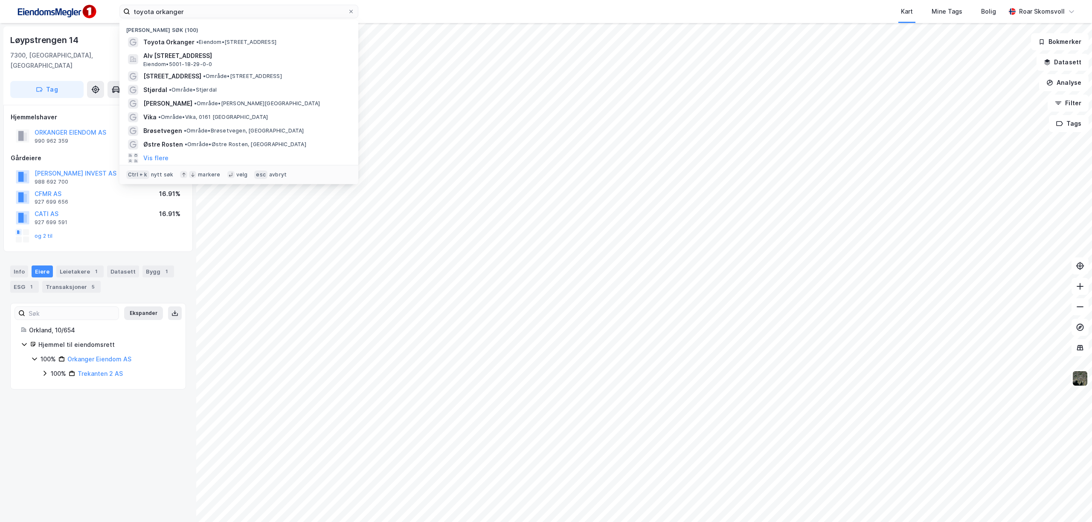 The height and width of the screenshot is (522, 1092). What do you see at coordinates (102, 331) in the screenshot?
I see `div: Orkland, 10/654` at bounding box center [102, 331].